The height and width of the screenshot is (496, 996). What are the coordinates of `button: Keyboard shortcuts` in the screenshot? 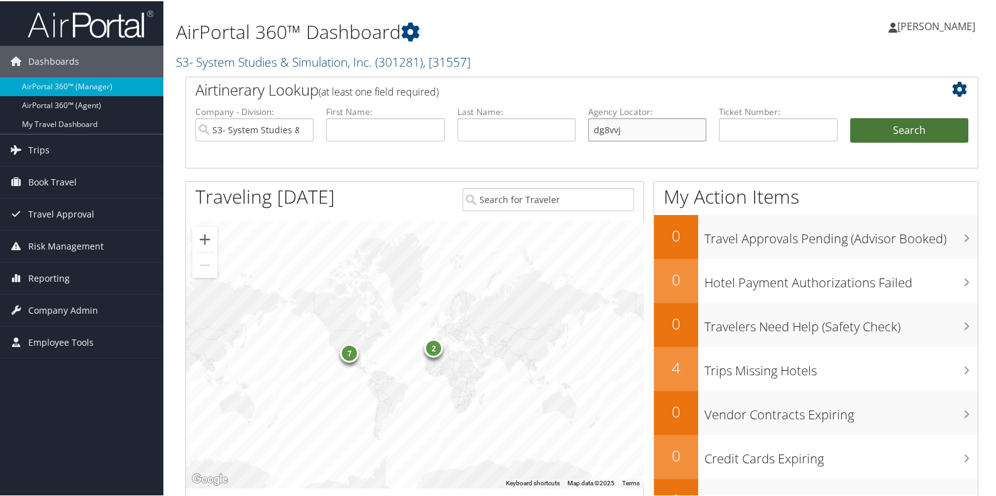 It's located at (533, 482).